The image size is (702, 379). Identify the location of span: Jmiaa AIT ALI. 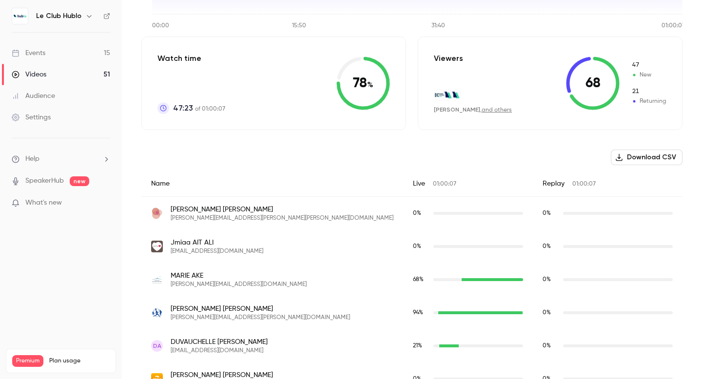
(217, 243).